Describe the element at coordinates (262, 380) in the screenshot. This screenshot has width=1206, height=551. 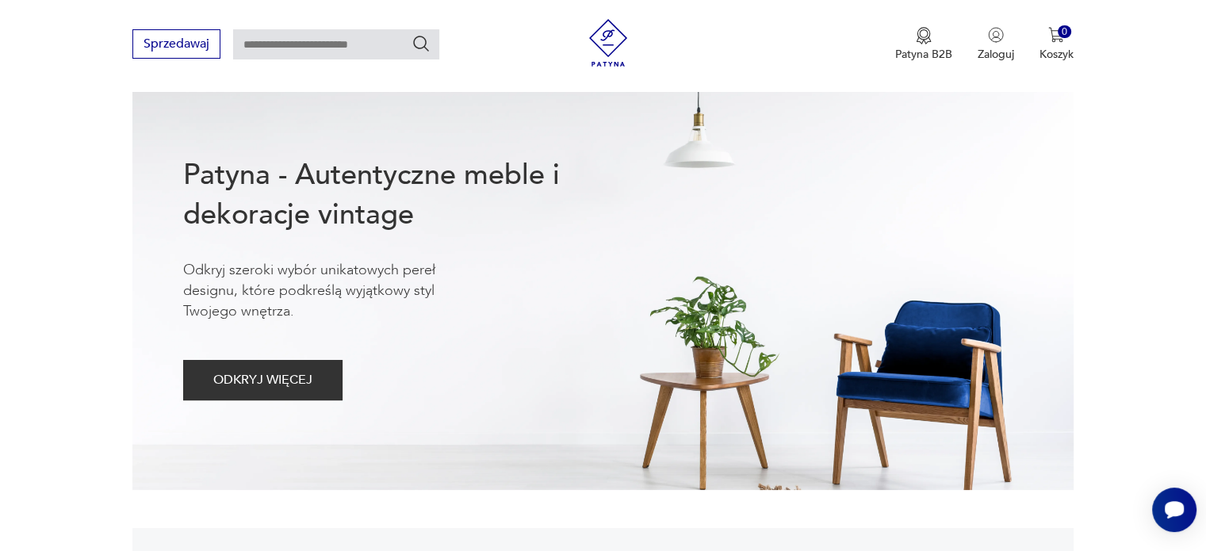
I see `button: ODKRYJ WIĘCEJ` at that location.